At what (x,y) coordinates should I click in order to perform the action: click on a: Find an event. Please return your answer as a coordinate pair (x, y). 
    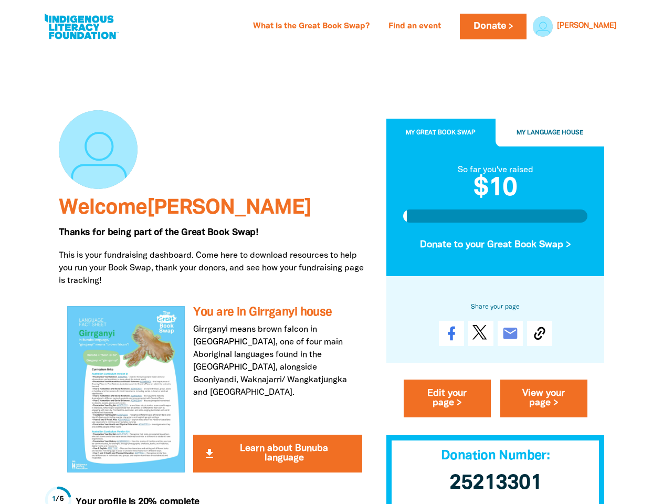
    Looking at the image, I should click on (414, 27).